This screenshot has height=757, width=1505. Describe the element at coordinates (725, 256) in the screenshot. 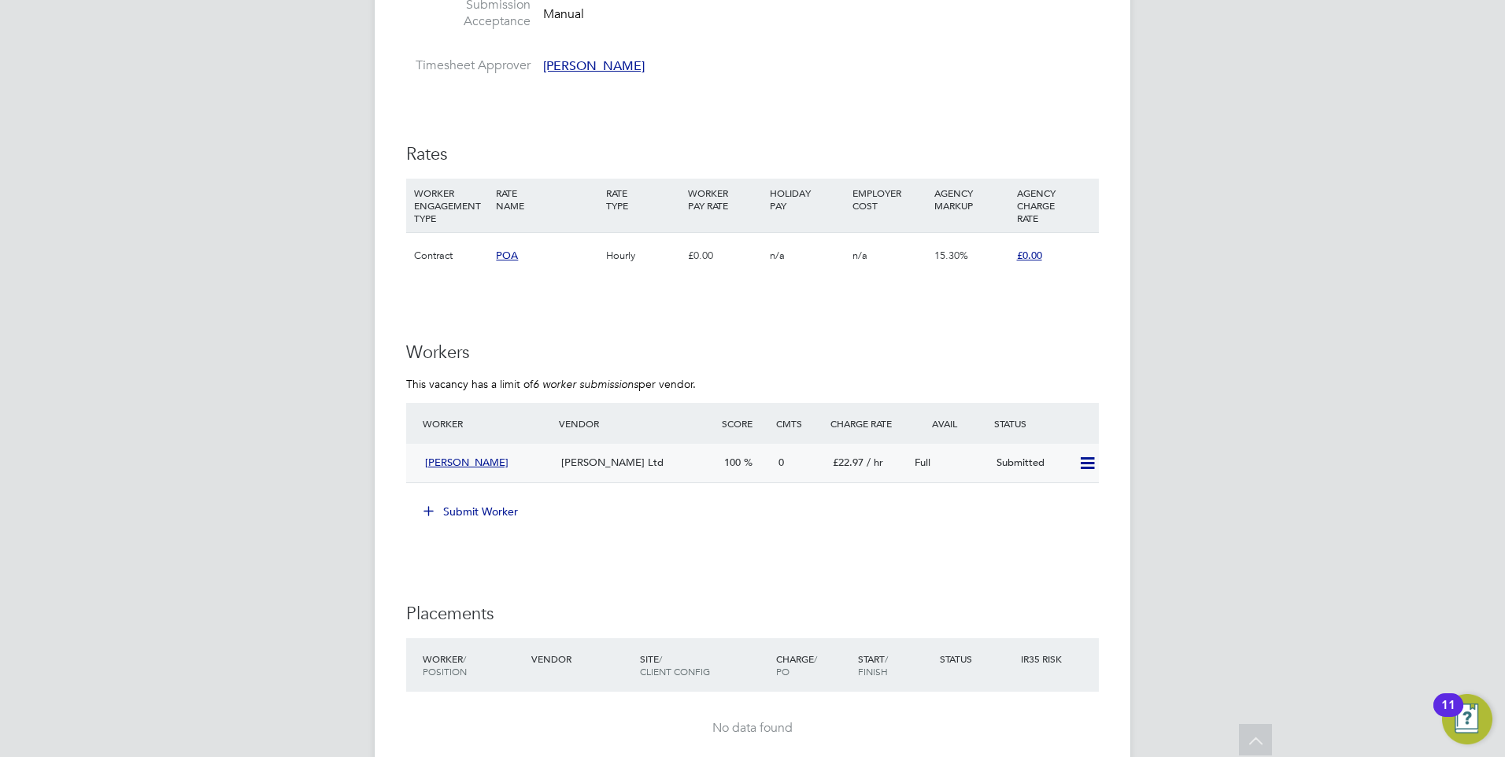

I see `div: £0.00` at that location.